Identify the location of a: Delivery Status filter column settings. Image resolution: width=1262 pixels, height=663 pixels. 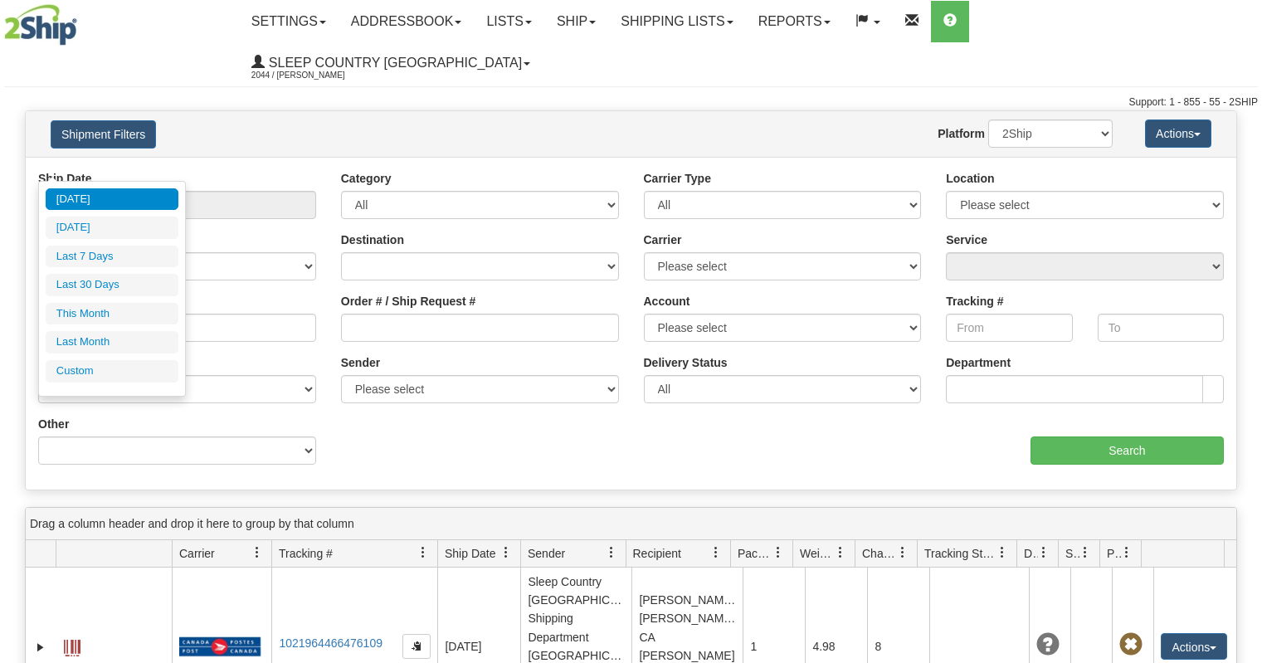
(1044, 553).